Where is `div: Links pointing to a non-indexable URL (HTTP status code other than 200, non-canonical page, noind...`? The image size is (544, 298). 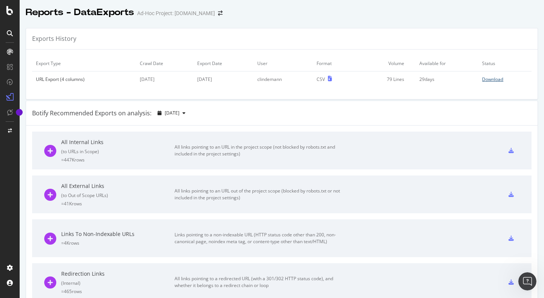
div: Links pointing to a non-indexable URL (HTTP status code other than 200, non-canonical page, noind... is located at coordinates (260, 238).